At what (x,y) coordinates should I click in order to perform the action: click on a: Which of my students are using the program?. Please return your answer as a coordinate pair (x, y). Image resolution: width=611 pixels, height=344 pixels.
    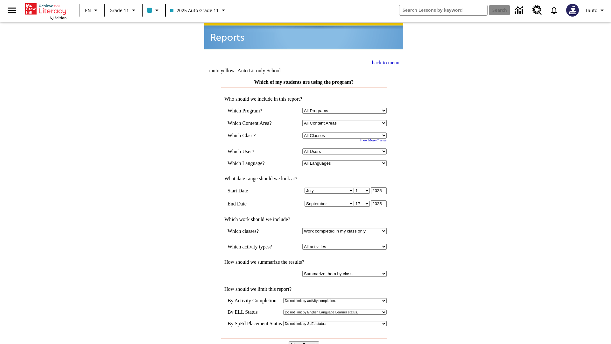
    Looking at the image, I should click on (304, 82).